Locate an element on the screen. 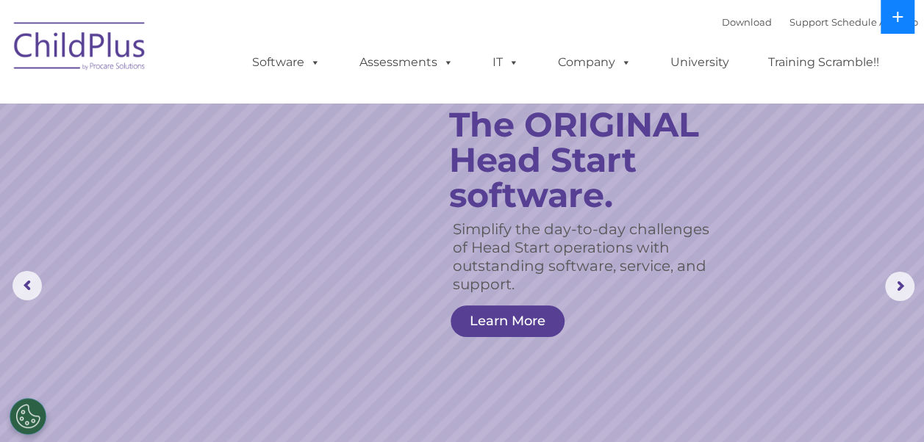  a: Schedule A Demo is located at coordinates (875, 22).